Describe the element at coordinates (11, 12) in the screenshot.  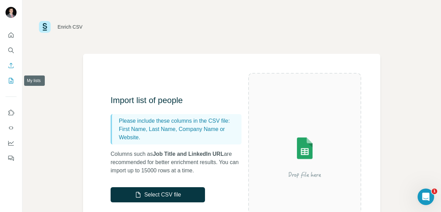
I see `img: Avatar` at that location.